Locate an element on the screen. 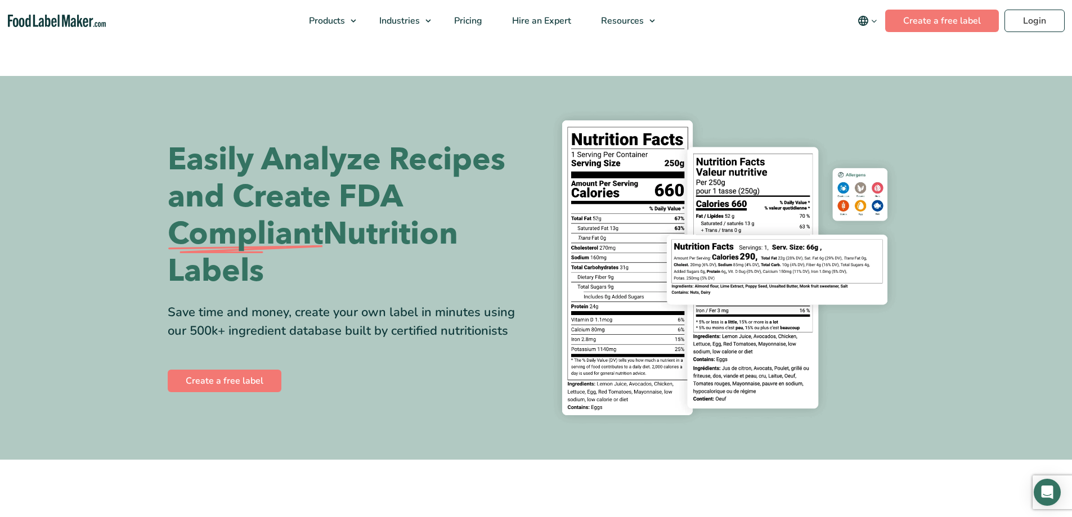 The width and height of the screenshot is (1072, 517). span: Industries is located at coordinates (398, 21).